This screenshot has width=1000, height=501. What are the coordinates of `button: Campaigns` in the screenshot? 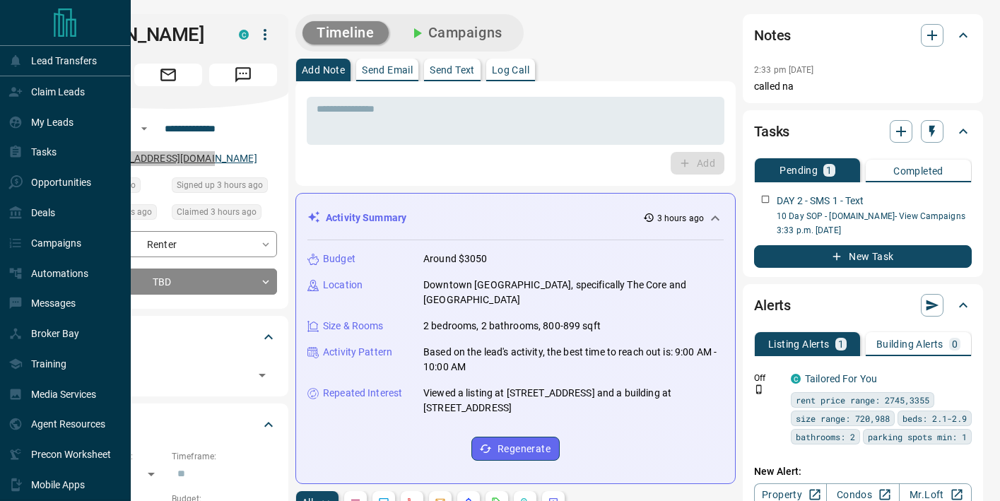 It's located at (455, 33).